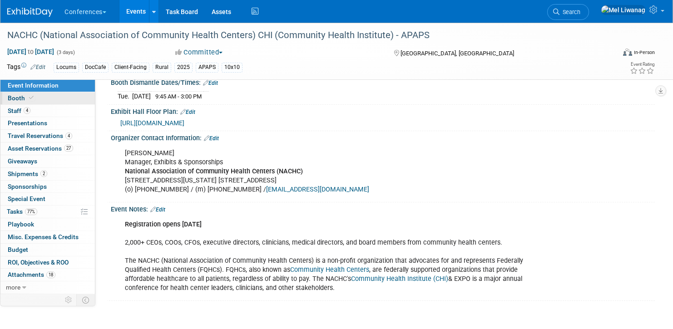 The height and width of the screenshot is (329, 673). I want to click on a: Misc. Expenses & Credits, so click(48, 237).